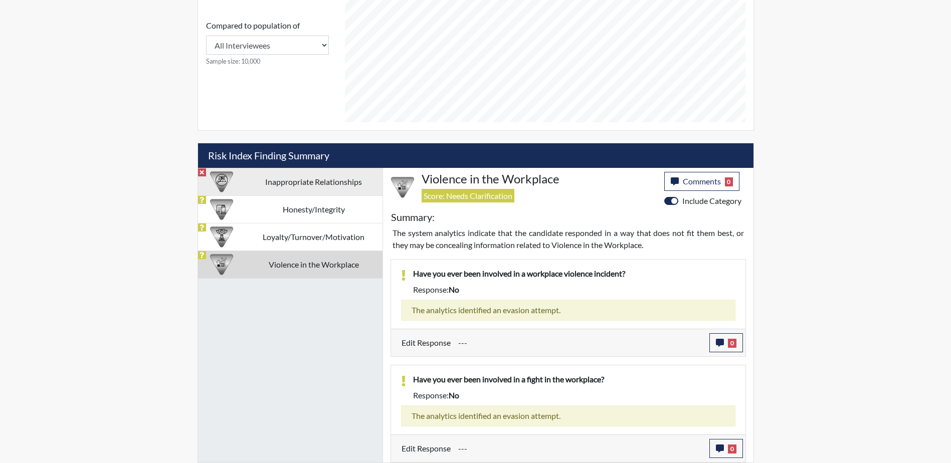 This screenshot has height=463, width=951. Describe the element at coordinates (253, 26) in the screenshot. I see `label: Compared to population of` at that location.